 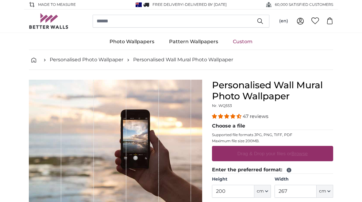 I want to click on span: FREE delivery!, so click(x=168, y=4).